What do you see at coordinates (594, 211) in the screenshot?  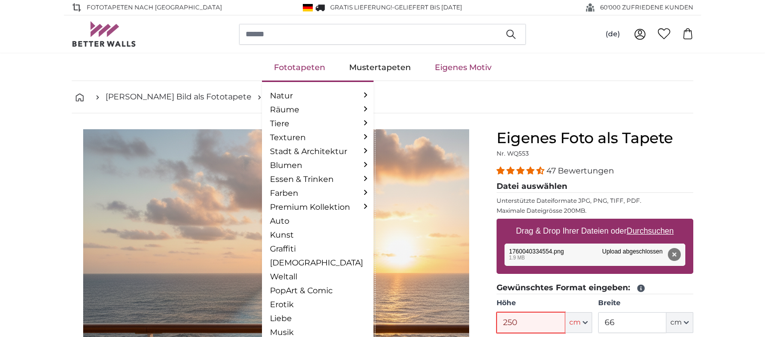 I see `p: Maximale Dateigrösse 200MB.` at bounding box center [594, 211].